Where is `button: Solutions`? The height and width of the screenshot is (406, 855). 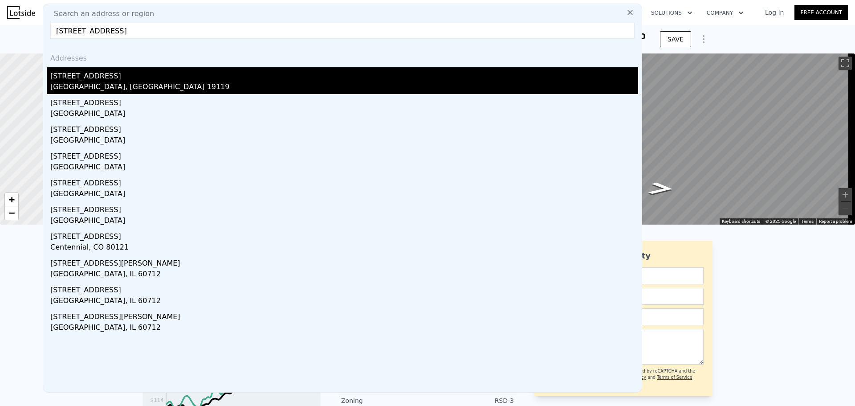
button: Solutions is located at coordinates (672, 13).